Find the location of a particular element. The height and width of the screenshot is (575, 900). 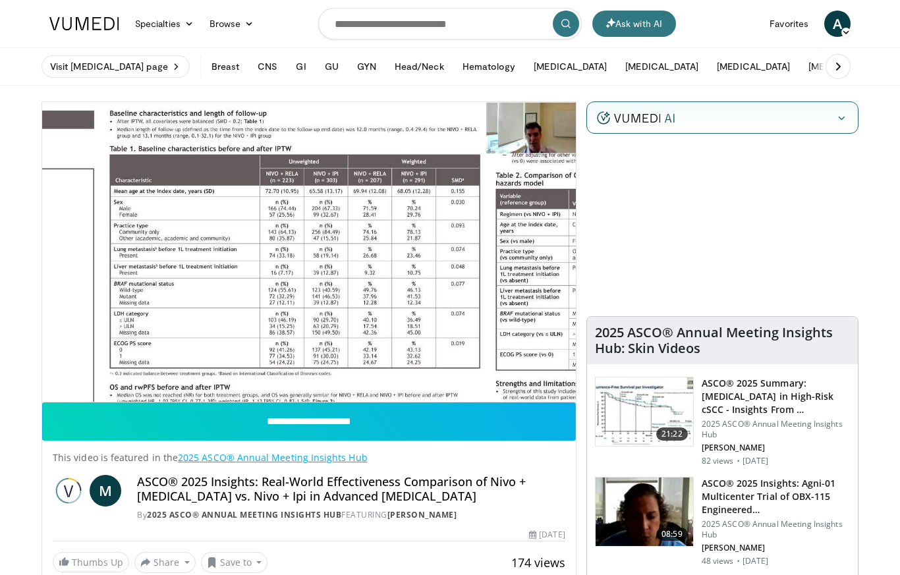

input: Search topics, interventions is located at coordinates (450, 24).